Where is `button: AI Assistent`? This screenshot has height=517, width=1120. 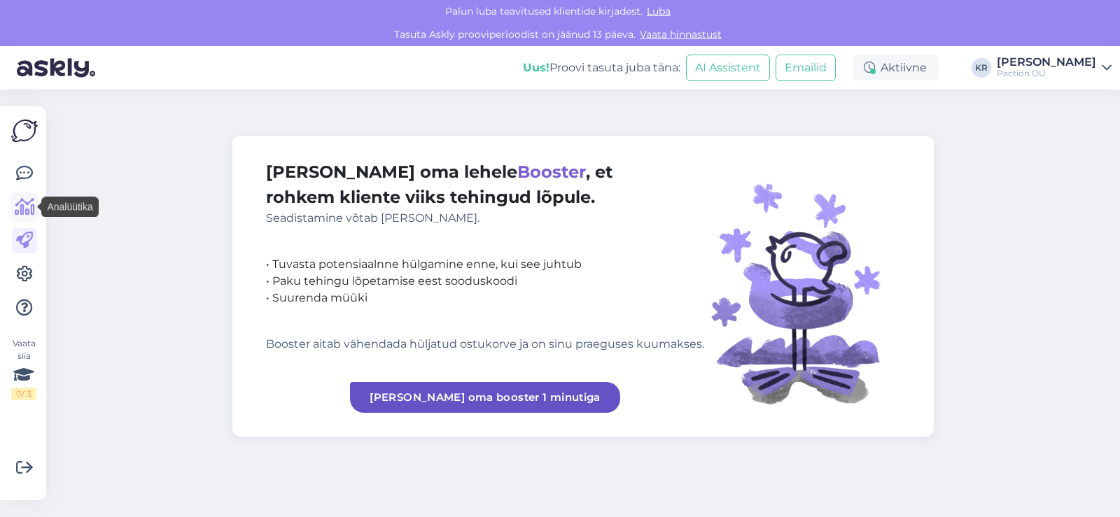 button: AI Assistent is located at coordinates (728, 68).